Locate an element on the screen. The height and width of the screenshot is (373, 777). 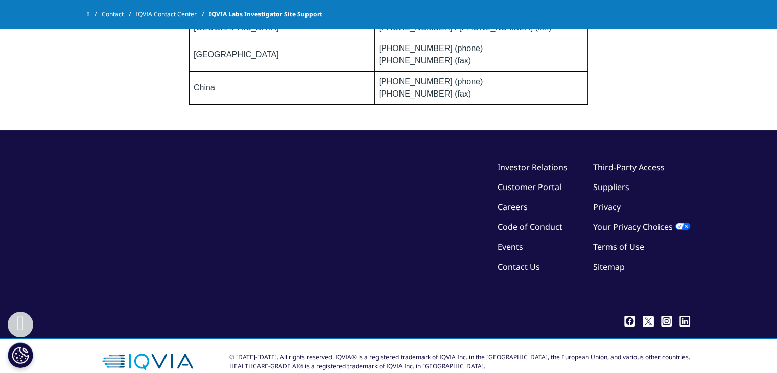
a: Terms of Use is located at coordinates (619, 247).